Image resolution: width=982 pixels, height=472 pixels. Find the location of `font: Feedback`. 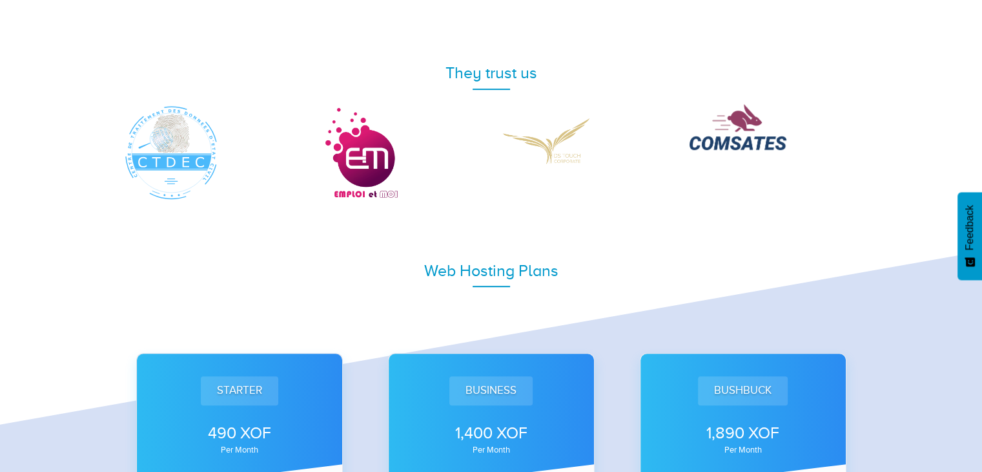

font: Feedback is located at coordinates (969, 227).